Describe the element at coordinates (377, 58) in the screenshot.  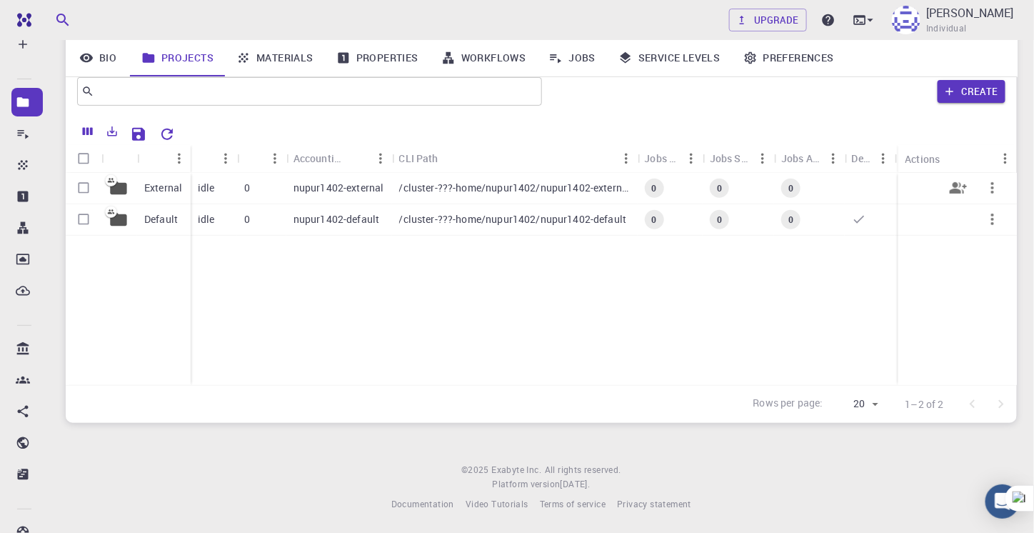
I see `a: Properties` at that location.